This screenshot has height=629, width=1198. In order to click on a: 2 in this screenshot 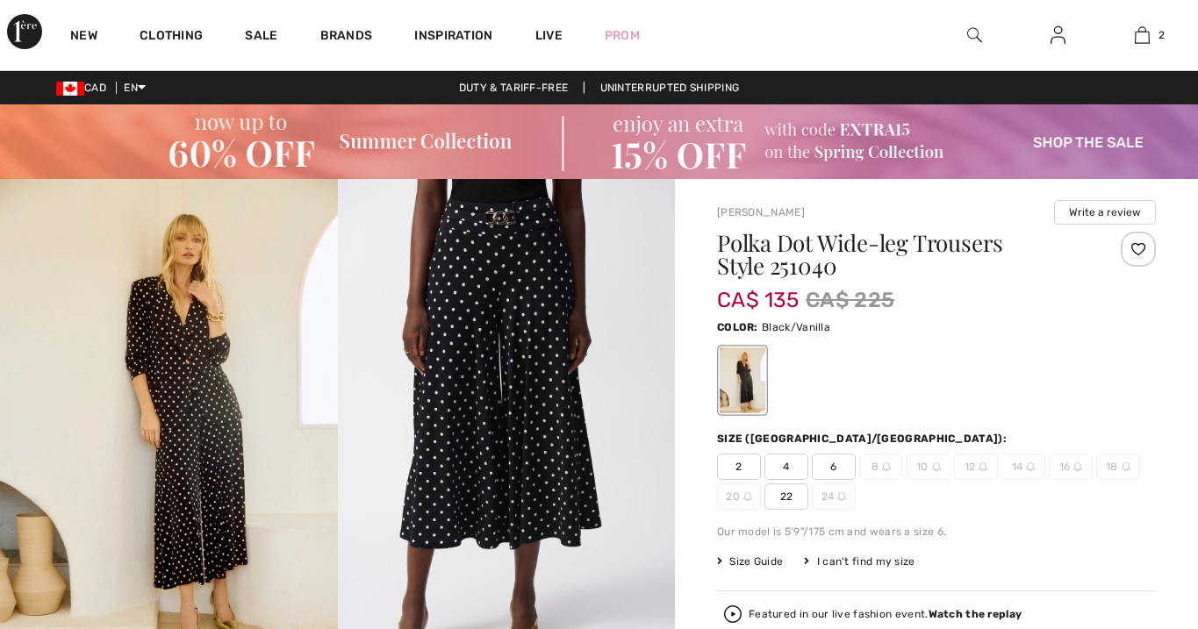, I will do `click(1142, 35)`.